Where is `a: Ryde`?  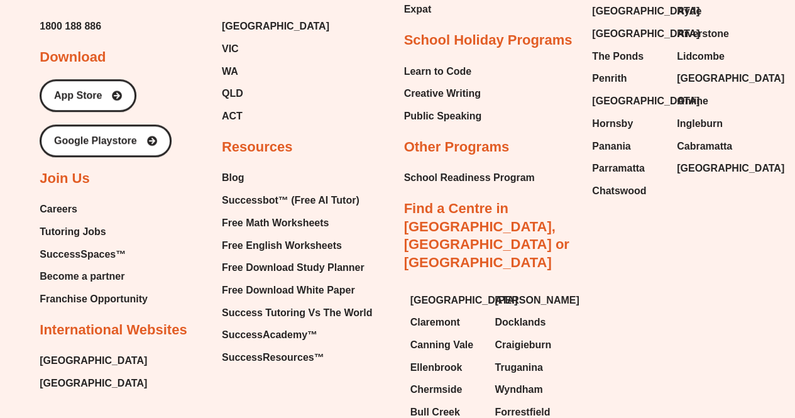 a: Ryde is located at coordinates (713, 11).